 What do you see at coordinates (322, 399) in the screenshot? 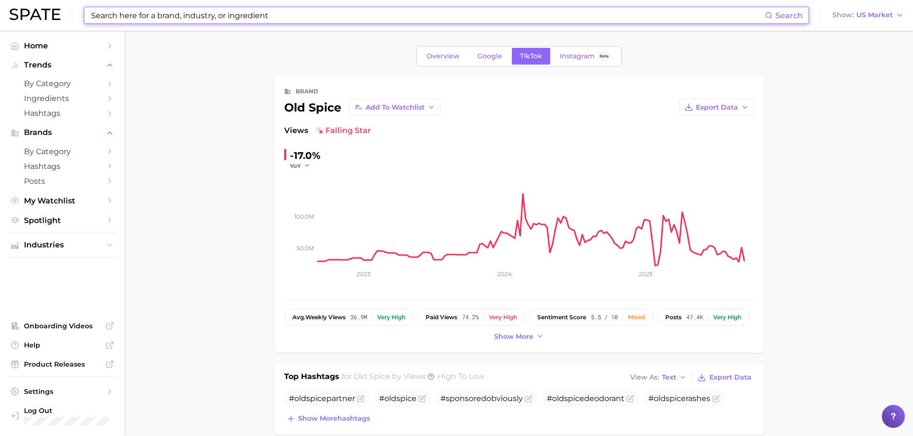
I see `span: # partner` at bounding box center [322, 399].